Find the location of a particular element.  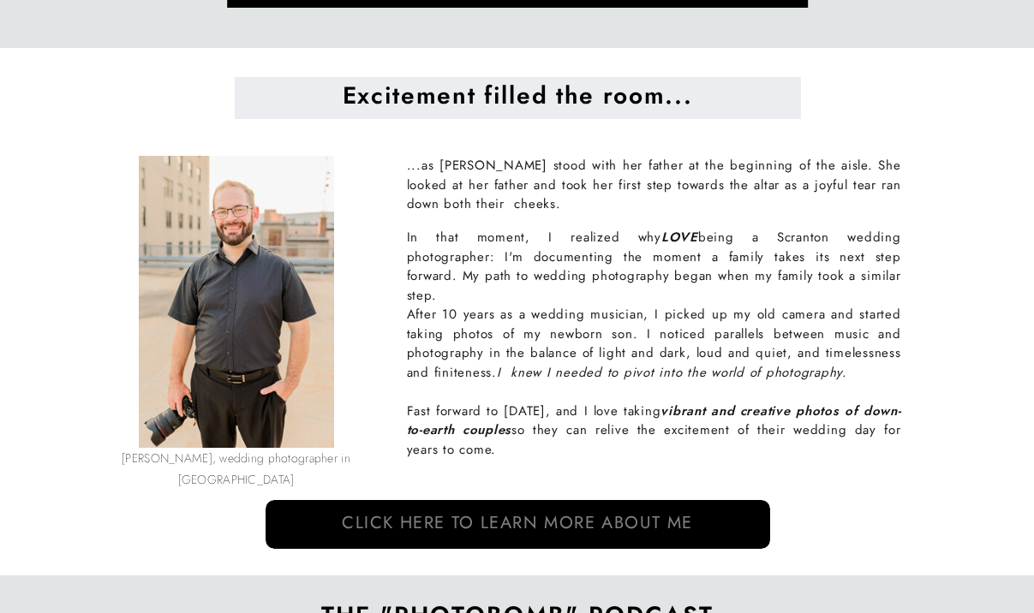

p: After 10 years as a wedding musician, I picked up my old camera and started taking photos of my n... is located at coordinates (654, 384).